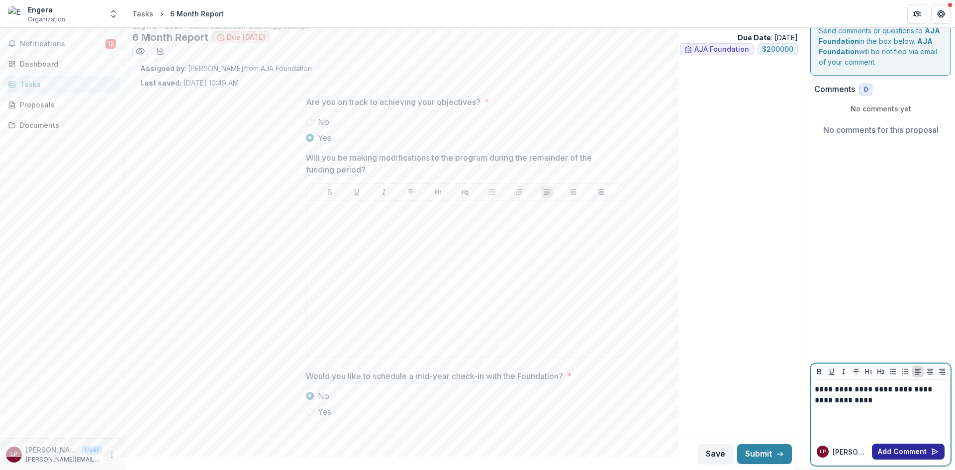 This screenshot has width=955, height=470. I want to click on a: Proposals, so click(62, 104).